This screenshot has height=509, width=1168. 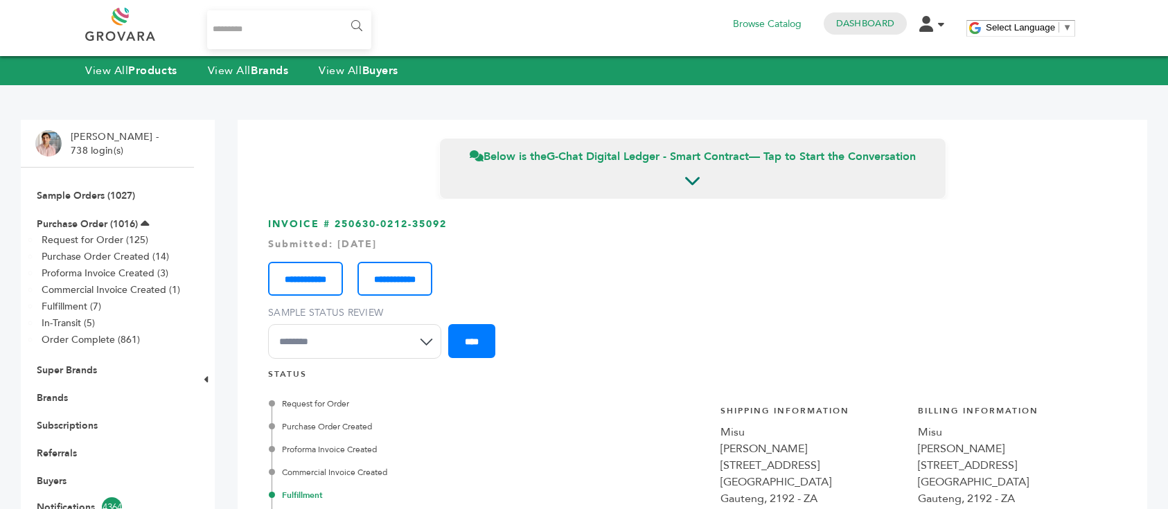 What do you see at coordinates (767, 24) in the screenshot?
I see `a: Browse Catalog` at bounding box center [767, 24].